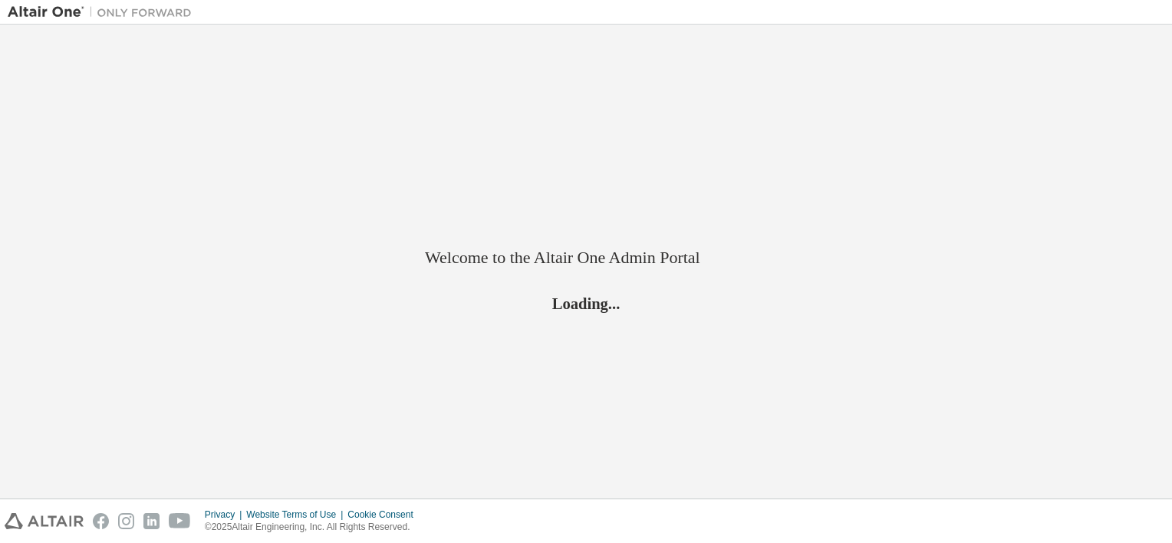 The image size is (1172, 543). Describe the element at coordinates (179, 521) in the screenshot. I see `img: youtube.svg` at that location.